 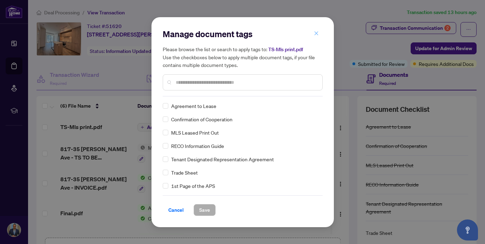 What do you see at coordinates (222, 159) in the screenshot?
I see `span: Tenant Designated Representation Agreement` at bounding box center [222, 159].